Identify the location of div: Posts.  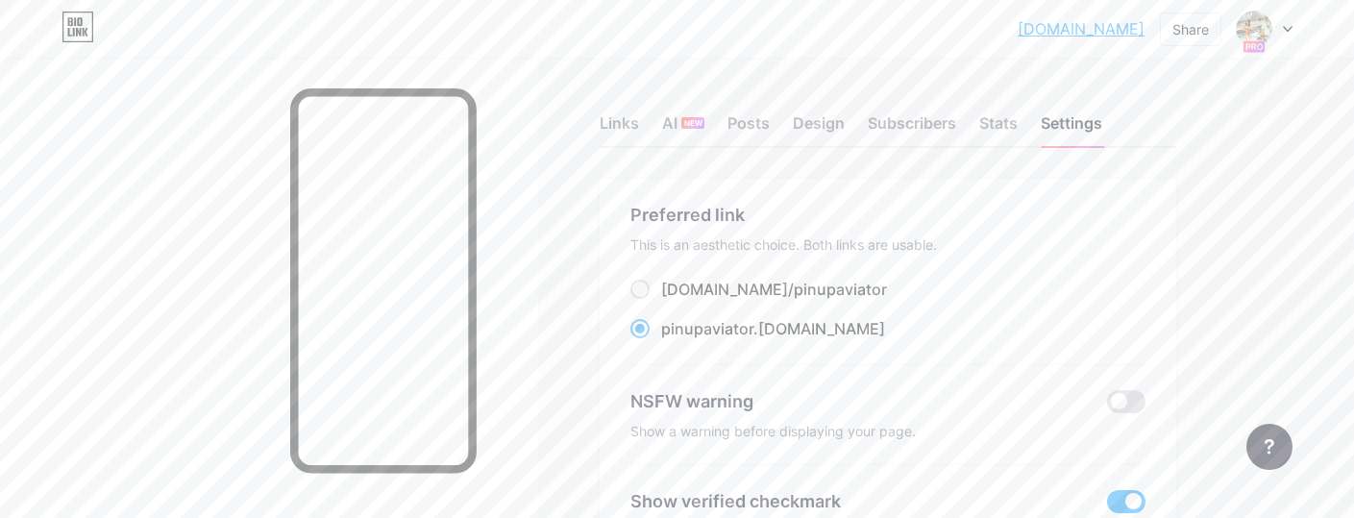
(749, 129).